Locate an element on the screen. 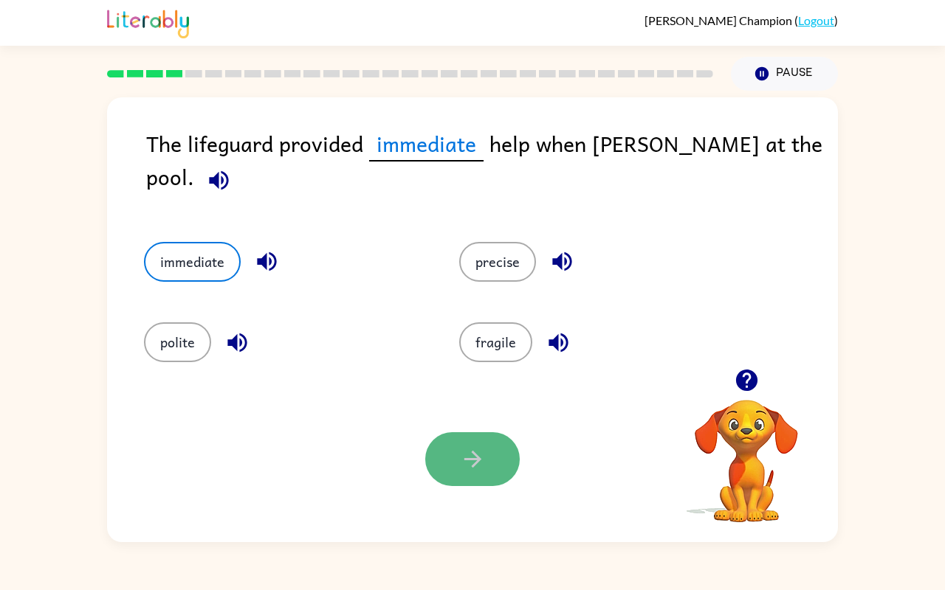 The height and width of the screenshot is (590, 945). button: fragile is located at coordinates (495, 342).